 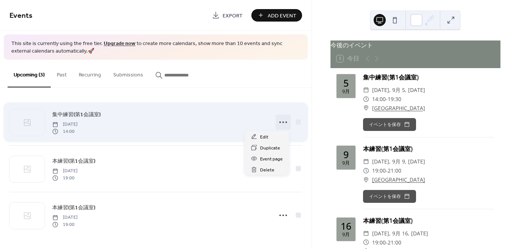 What do you see at coordinates (277, 15) in the screenshot?
I see `button: Add Event` at bounding box center [277, 15].